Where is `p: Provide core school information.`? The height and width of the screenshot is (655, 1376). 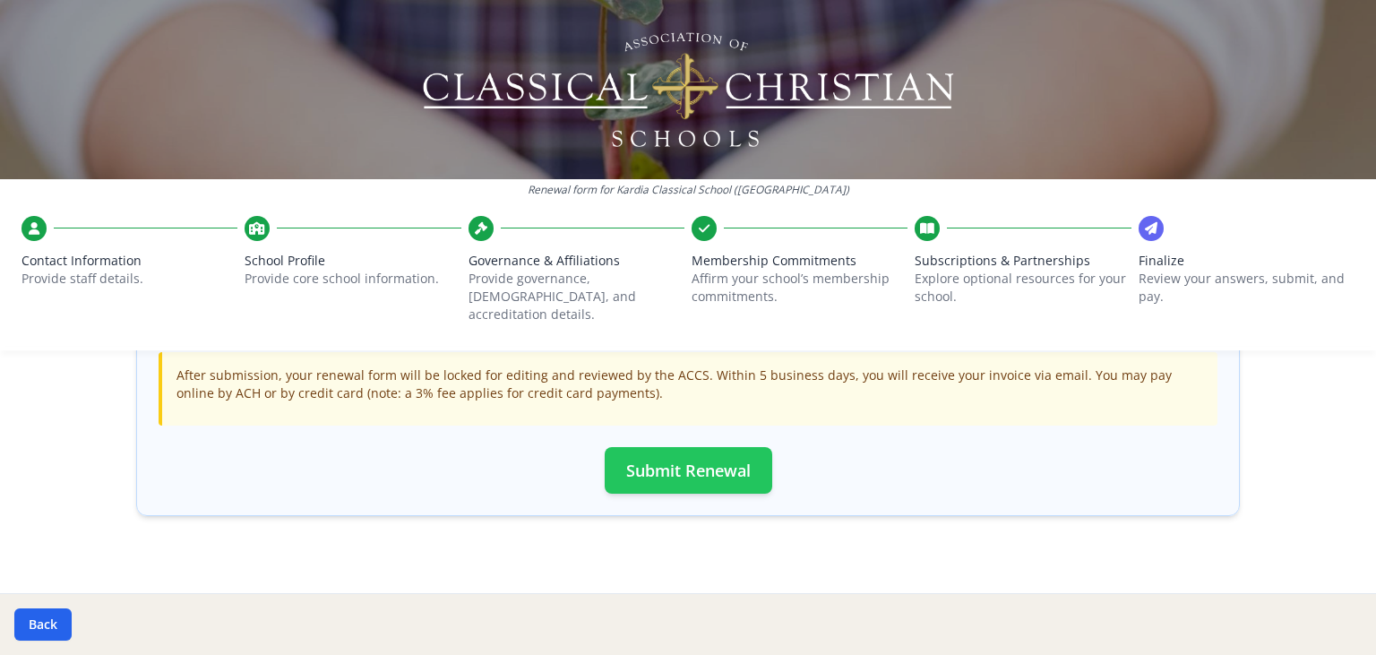 p: Provide core school information. is located at coordinates (352, 279).